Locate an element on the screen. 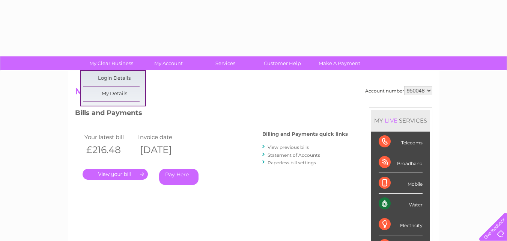  a: View previous bills is located at coordinates (288, 147).